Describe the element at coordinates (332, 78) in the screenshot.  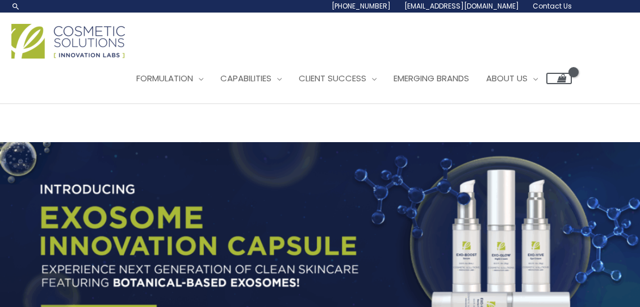
I see `span: Client Success` at that location.